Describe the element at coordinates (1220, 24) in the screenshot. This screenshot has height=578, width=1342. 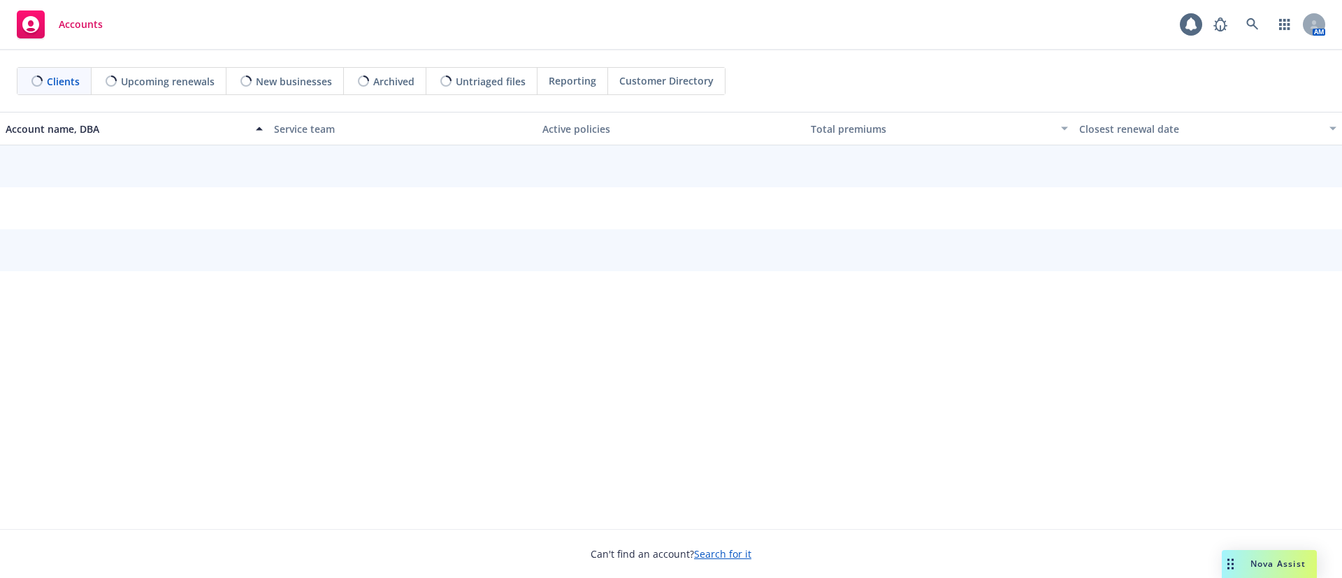
I see `a: Report a Bug` at that location.